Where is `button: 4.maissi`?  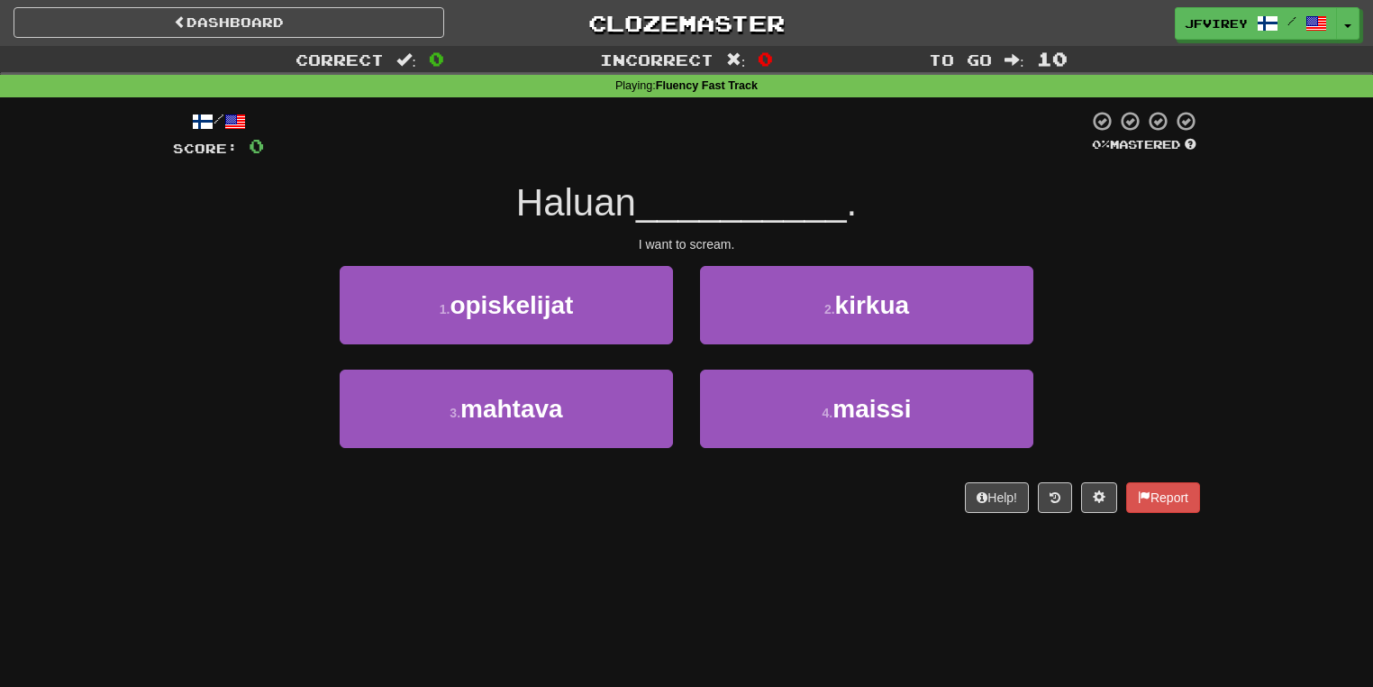 button: 4.maissi is located at coordinates (867, 408).